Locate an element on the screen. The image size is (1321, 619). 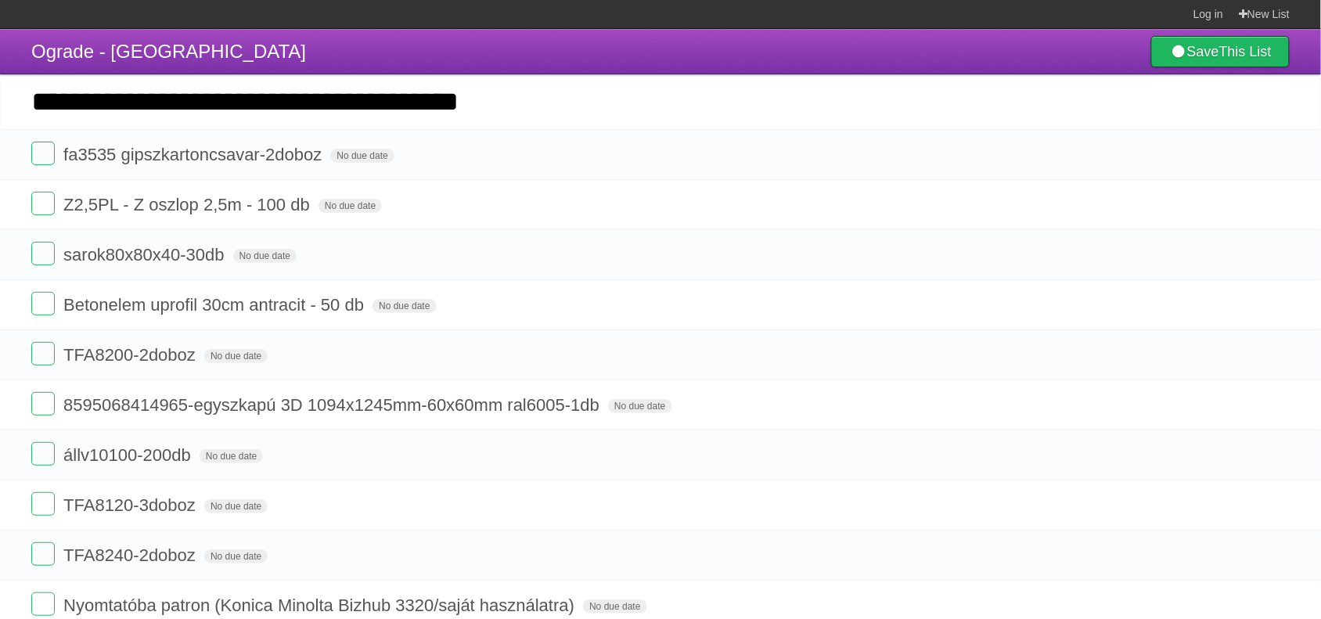
span: TFA8120-3doboz is located at coordinates (131, 505).